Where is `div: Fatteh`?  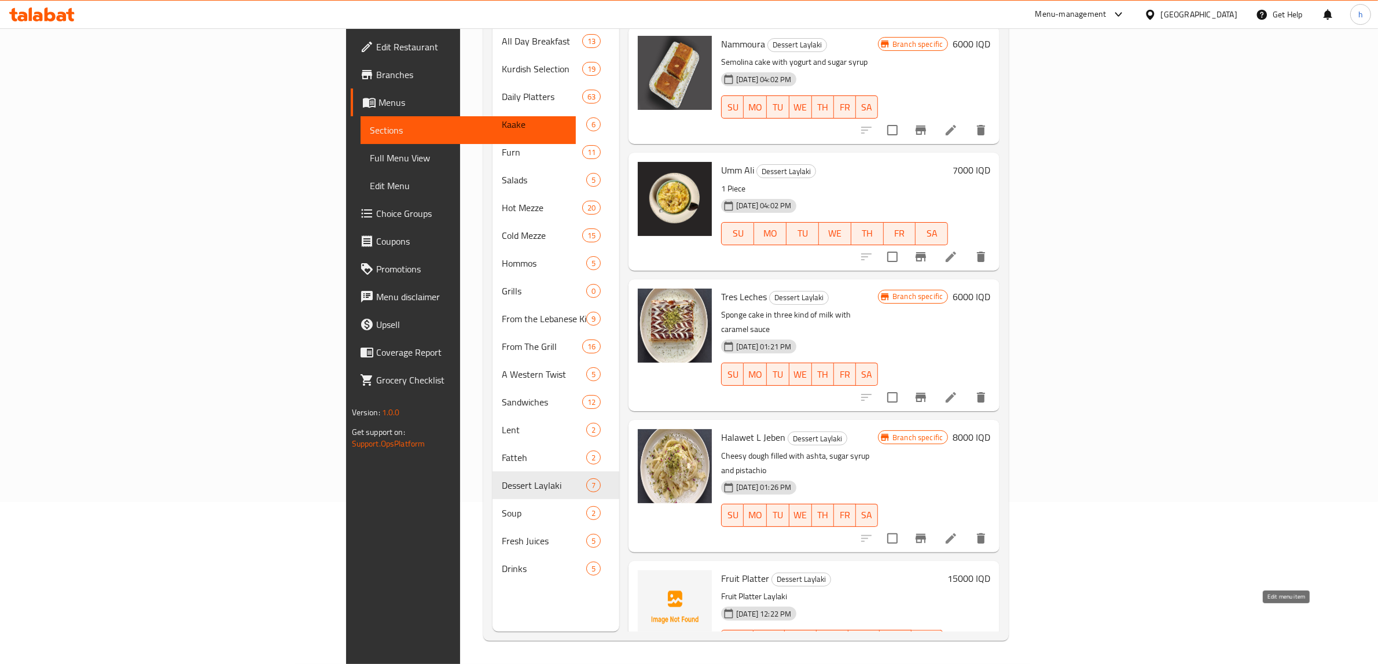 div: Fatteh is located at coordinates (544, 458).